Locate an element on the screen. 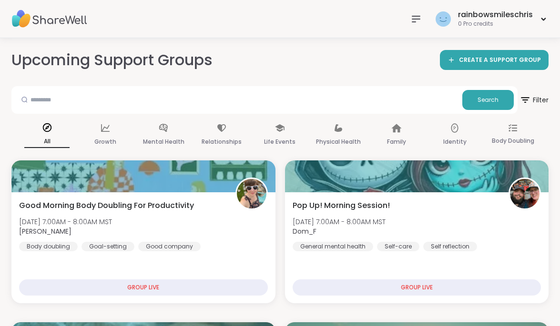 Image resolution: width=560 pixels, height=326 pixels. div: Good company is located at coordinates (169, 247).